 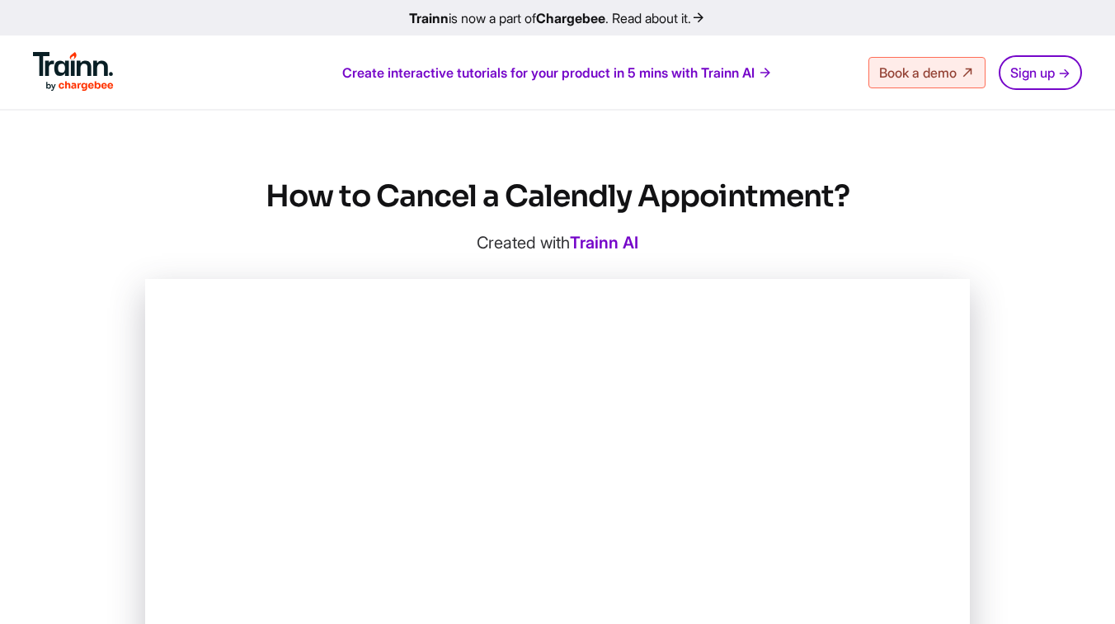 I want to click on a: Sign up →, so click(x=1040, y=73).